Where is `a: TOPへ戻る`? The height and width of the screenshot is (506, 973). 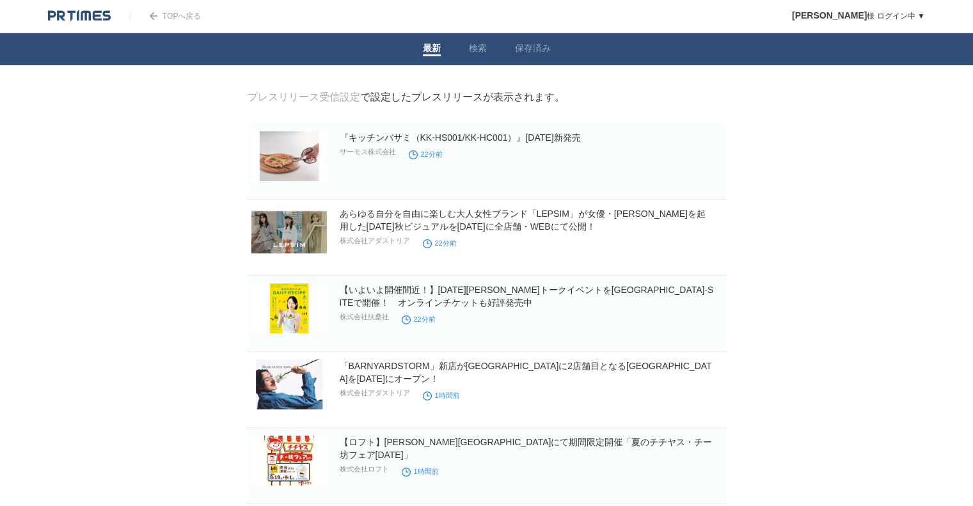 a: TOPへ戻る is located at coordinates (165, 16).